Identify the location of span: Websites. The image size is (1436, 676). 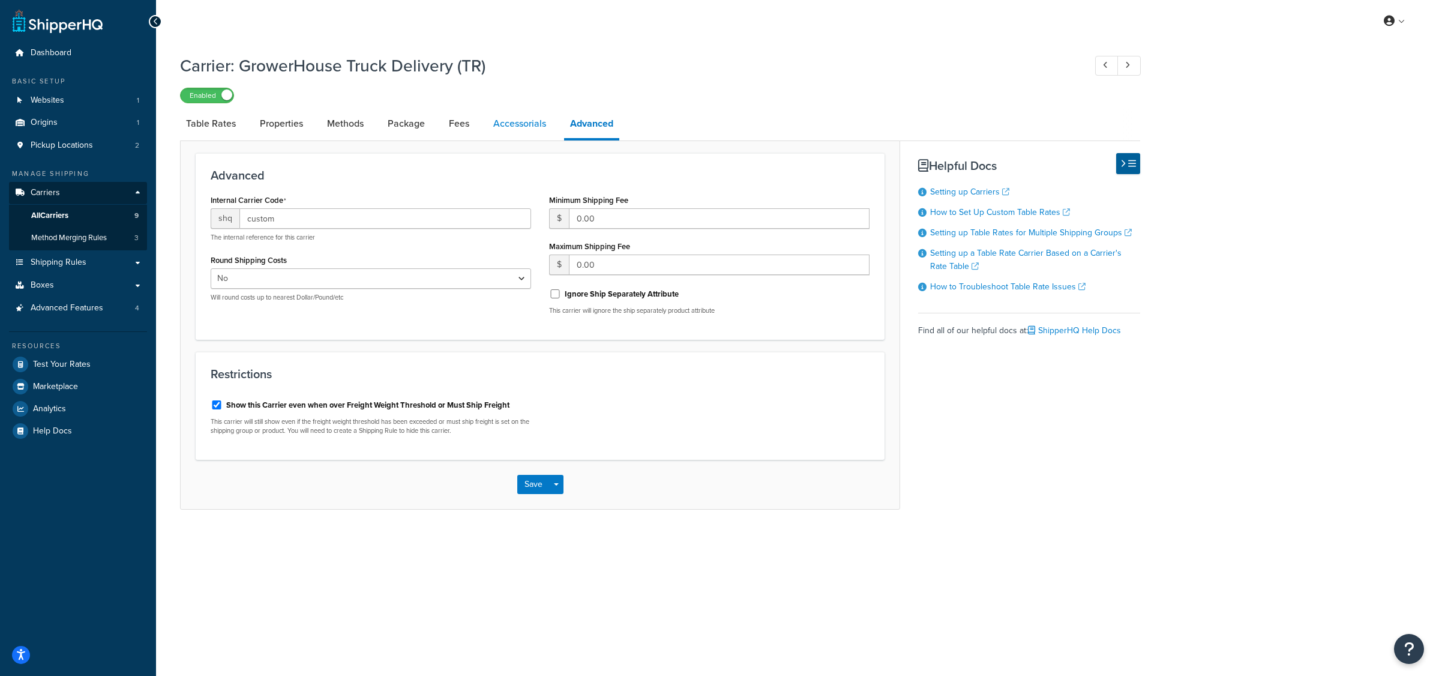
(47, 100).